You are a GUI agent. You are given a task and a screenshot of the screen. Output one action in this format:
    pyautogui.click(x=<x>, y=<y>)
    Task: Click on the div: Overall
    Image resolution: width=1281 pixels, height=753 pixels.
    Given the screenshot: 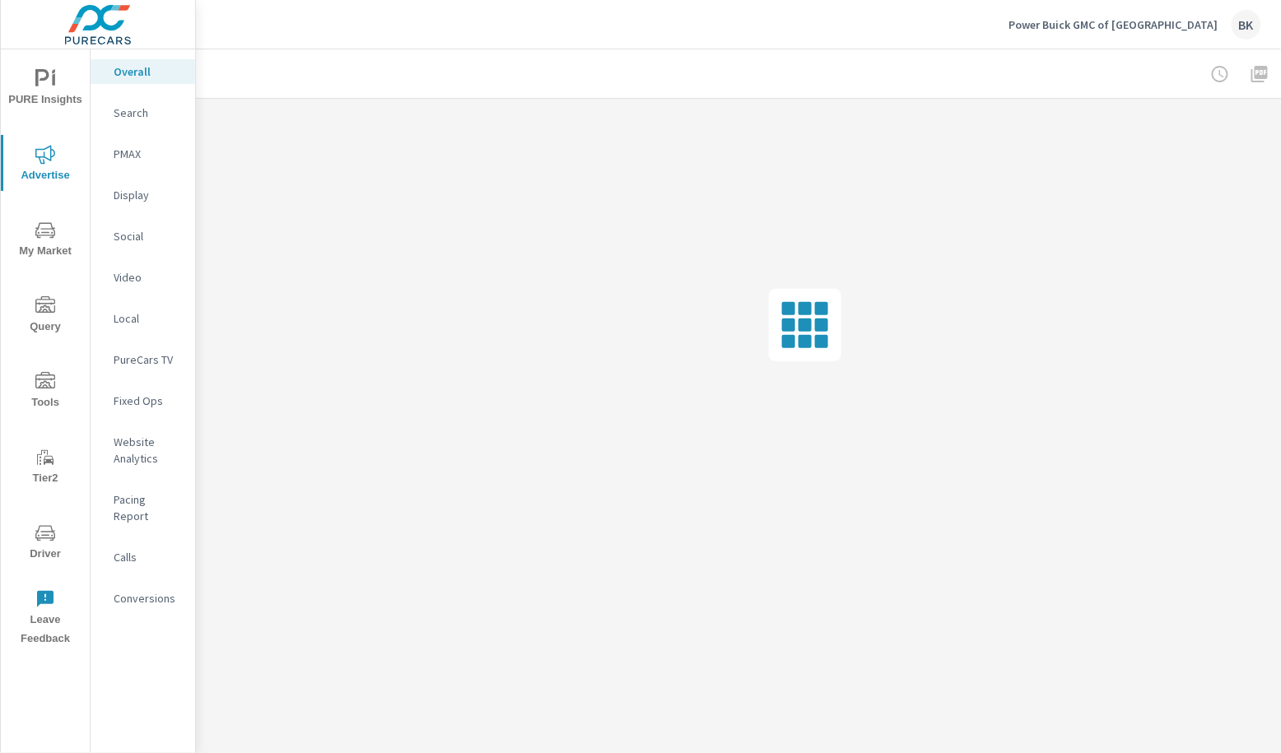 What is the action you would take?
    pyautogui.click(x=142, y=72)
    